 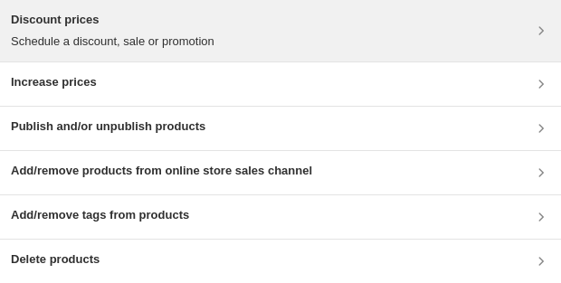 I want to click on p: Schedule a discount, sale or promotion, so click(x=112, y=42).